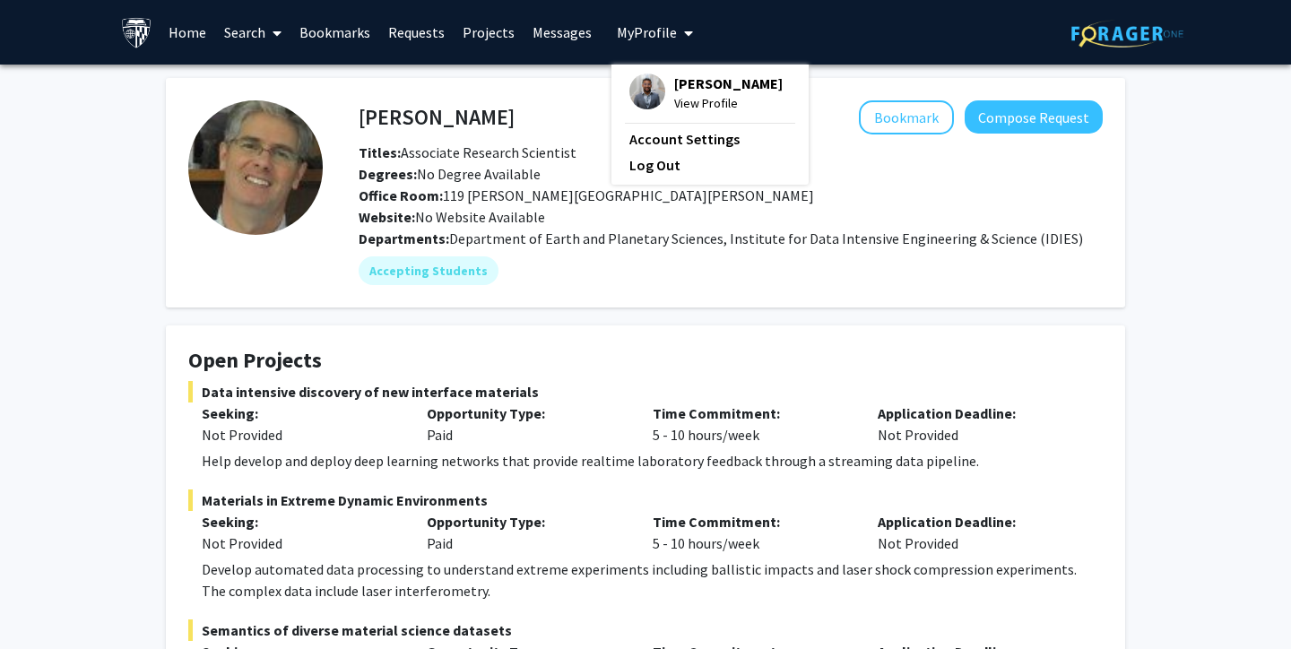  Describe the element at coordinates (562, 32) in the screenshot. I see `a: Messages` at that location.